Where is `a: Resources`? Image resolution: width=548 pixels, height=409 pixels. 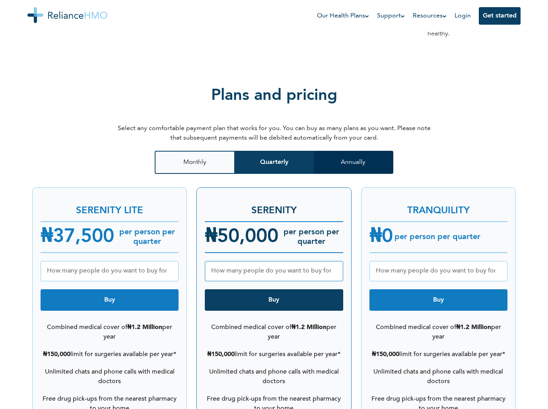 a: Resources is located at coordinates (430, 16).